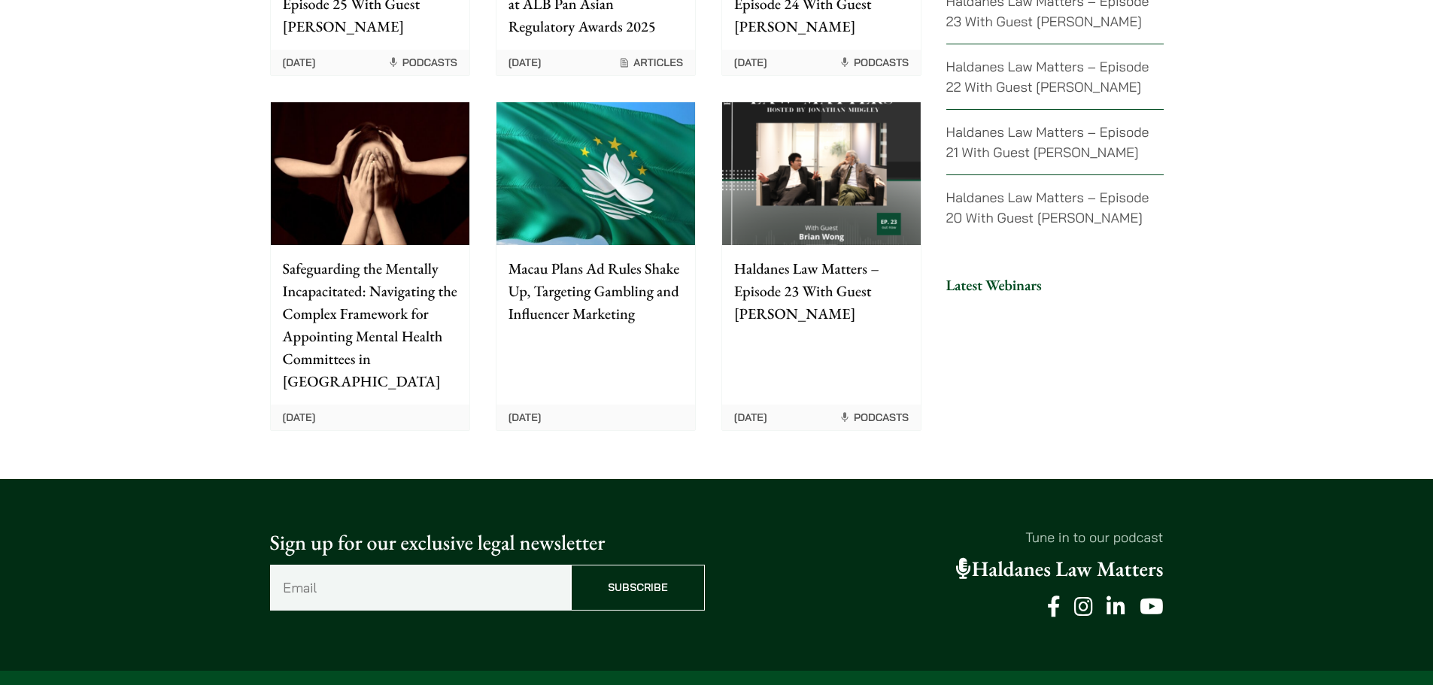 This screenshot has height=685, width=1433. What do you see at coordinates (1060, 569) in the screenshot?
I see `a: Haldanes Law Matters` at bounding box center [1060, 569].